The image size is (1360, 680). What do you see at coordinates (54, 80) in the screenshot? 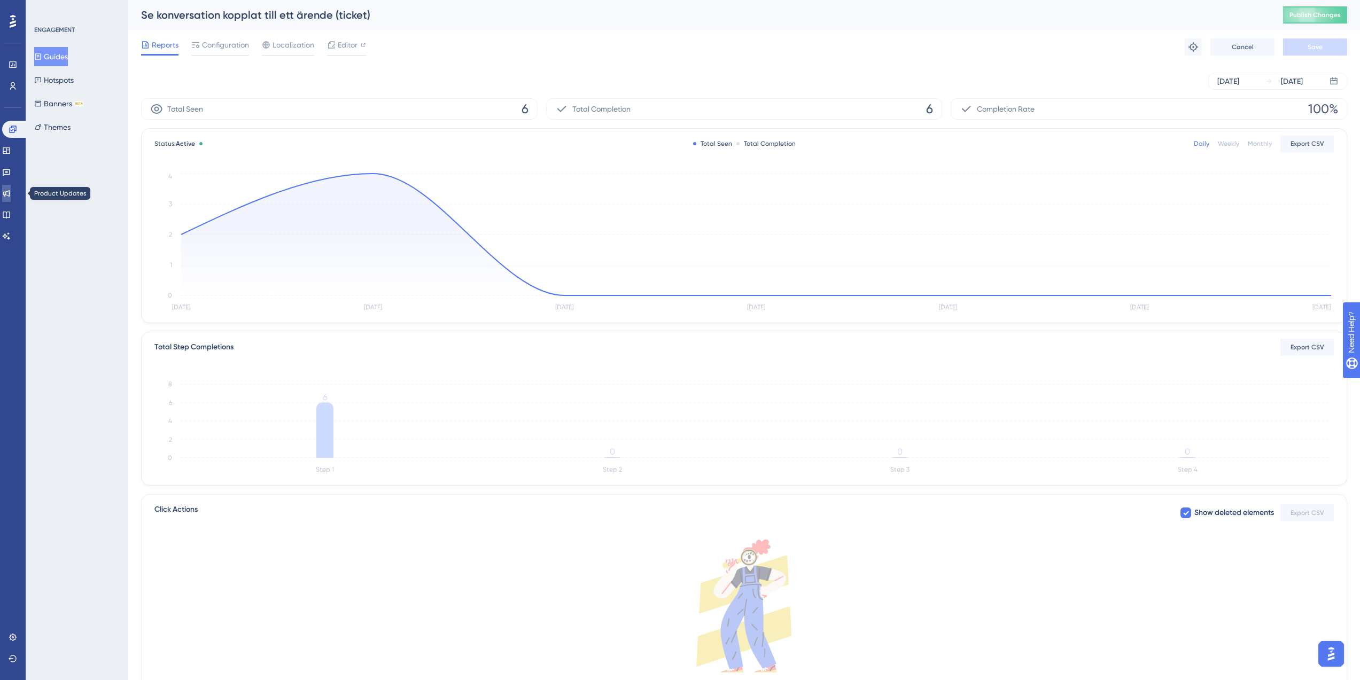
I see `button: Hotspots` at bounding box center [54, 80].